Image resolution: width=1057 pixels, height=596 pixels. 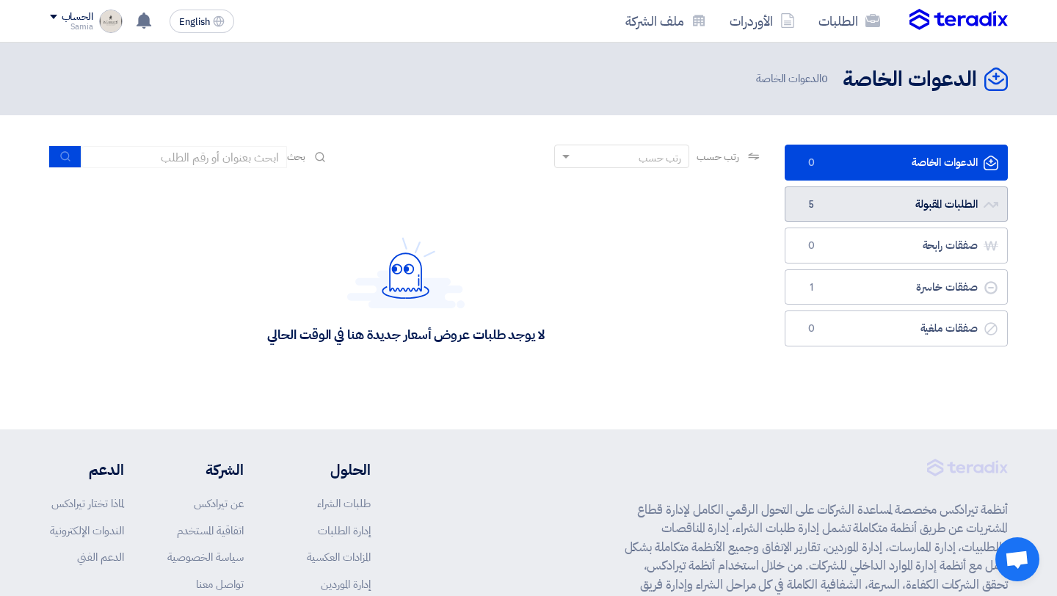 I want to click on img: Hello, so click(x=406, y=272).